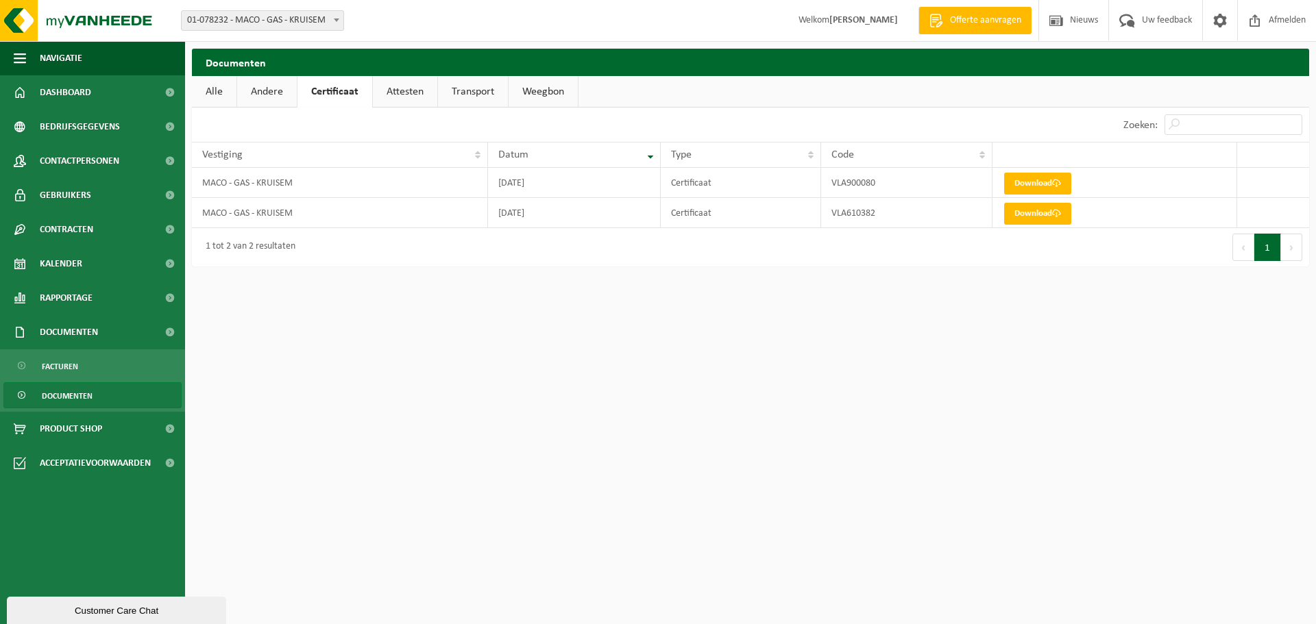  Describe the element at coordinates (60, 367) in the screenshot. I see `span: Facturen` at that location.